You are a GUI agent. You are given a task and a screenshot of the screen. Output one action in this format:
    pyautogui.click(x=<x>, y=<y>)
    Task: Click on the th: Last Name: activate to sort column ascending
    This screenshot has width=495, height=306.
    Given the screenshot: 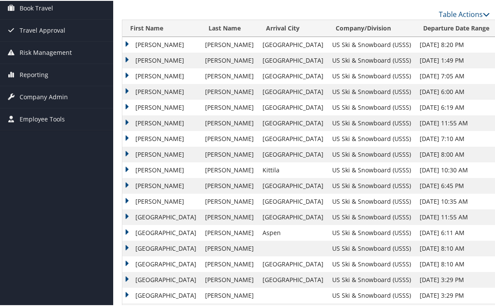 What is the action you would take?
    pyautogui.click(x=229, y=27)
    